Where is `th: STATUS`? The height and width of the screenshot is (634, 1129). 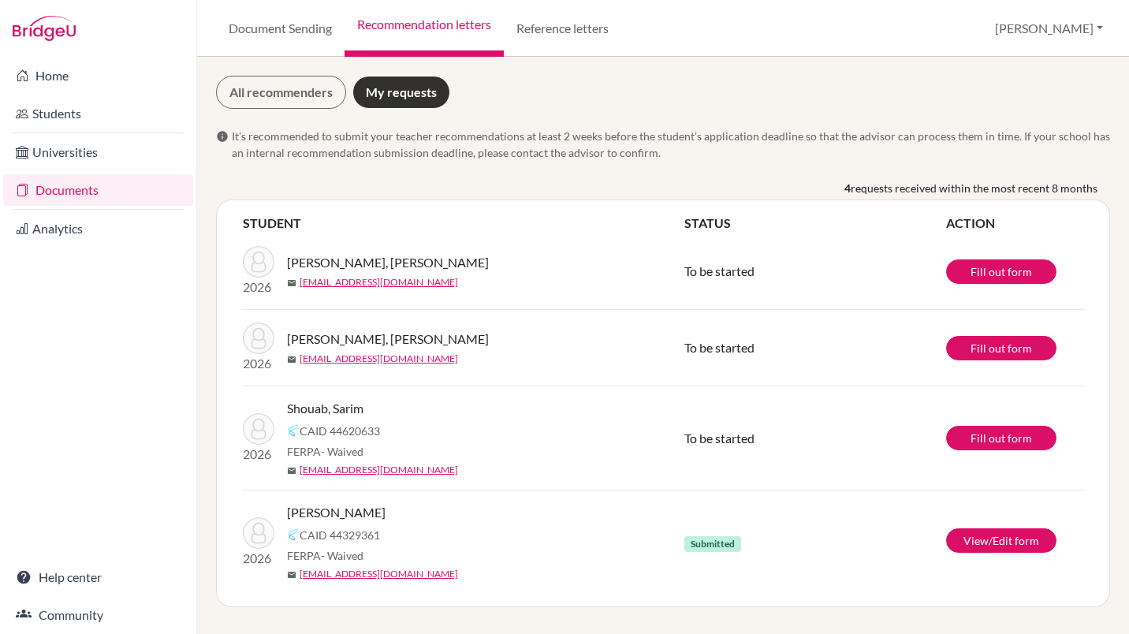 th: STATUS is located at coordinates (814, 223).